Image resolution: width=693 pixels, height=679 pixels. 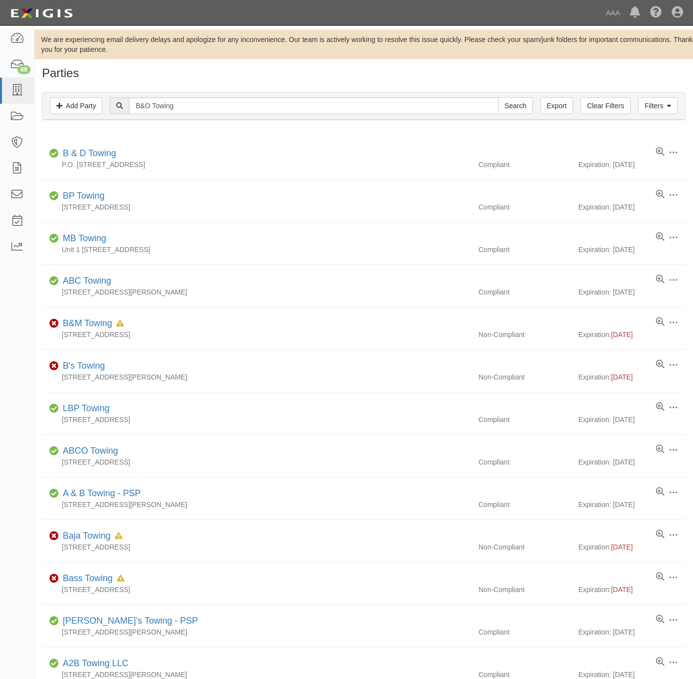 What do you see at coordinates (605, 106) in the screenshot?
I see `a: Clear Filters` at bounding box center [605, 106].